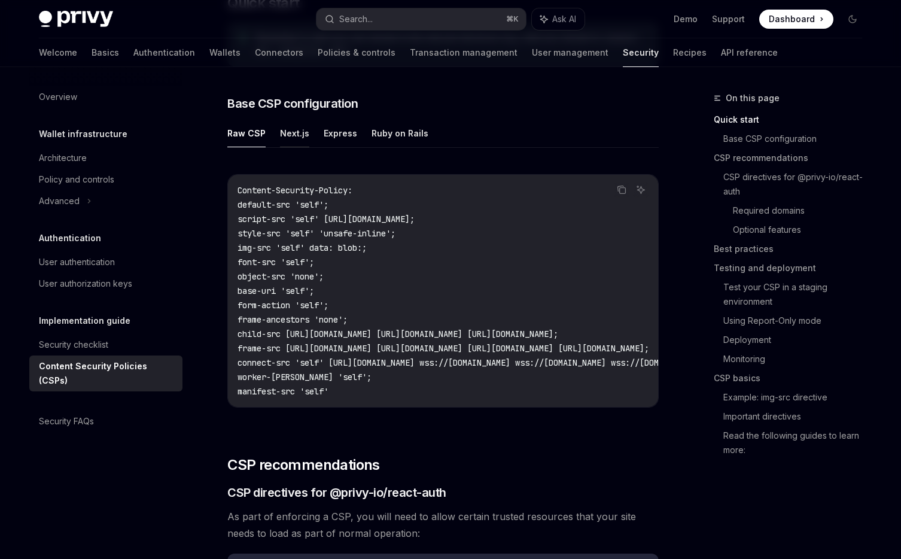  Describe the element at coordinates (400, 133) in the screenshot. I see `button: Ruby on Rails` at that location.